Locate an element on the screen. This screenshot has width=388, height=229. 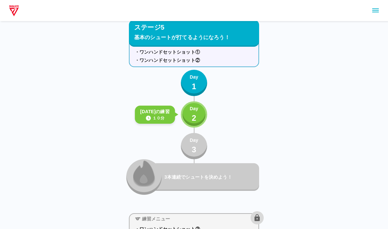
p: ステージ5 is located at coordinates (149, 27).